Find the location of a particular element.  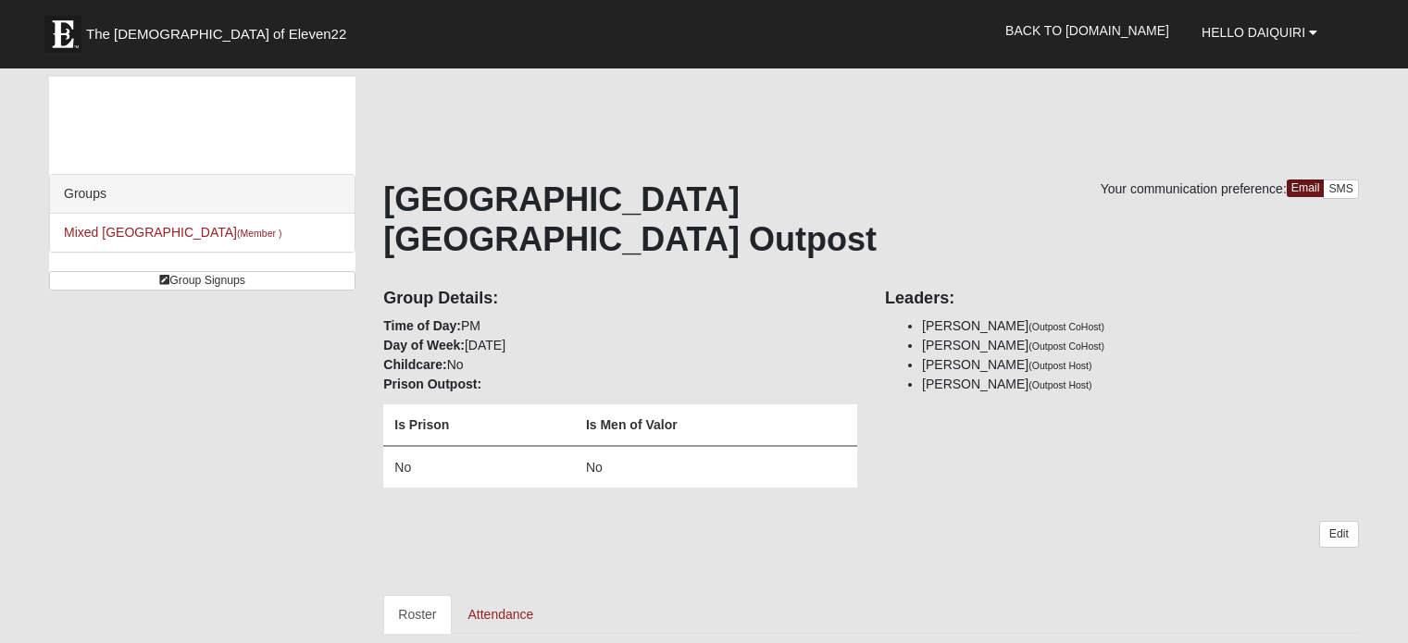

a: Hello Daiquiri is located at coordinates (1259, 32).